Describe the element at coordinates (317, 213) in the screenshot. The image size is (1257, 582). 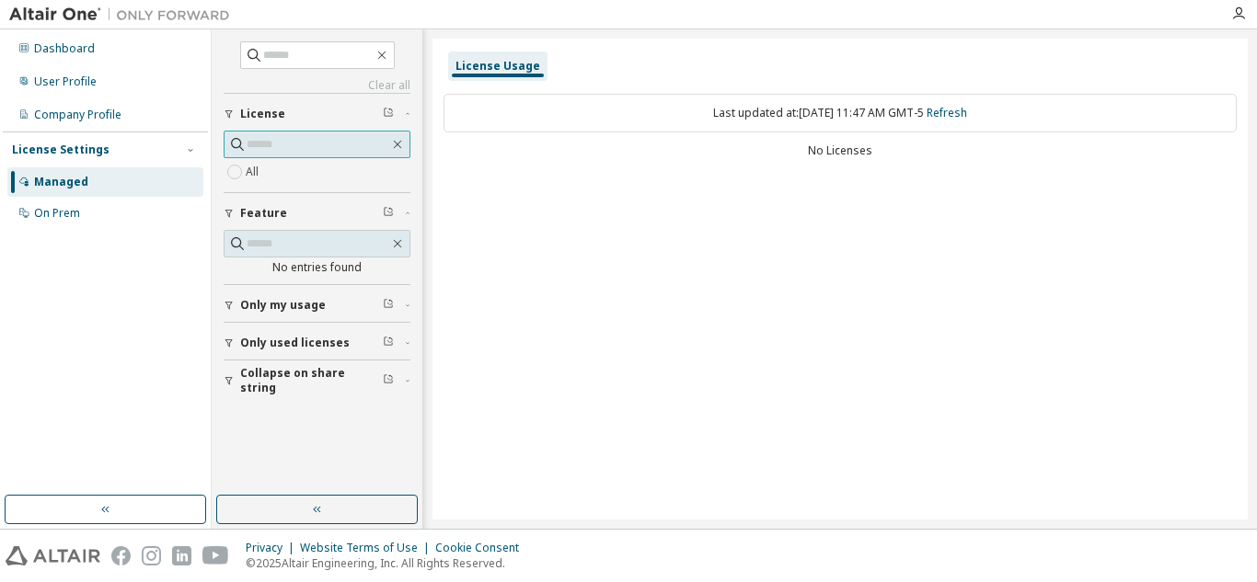
I see `button: Feature` at that location.